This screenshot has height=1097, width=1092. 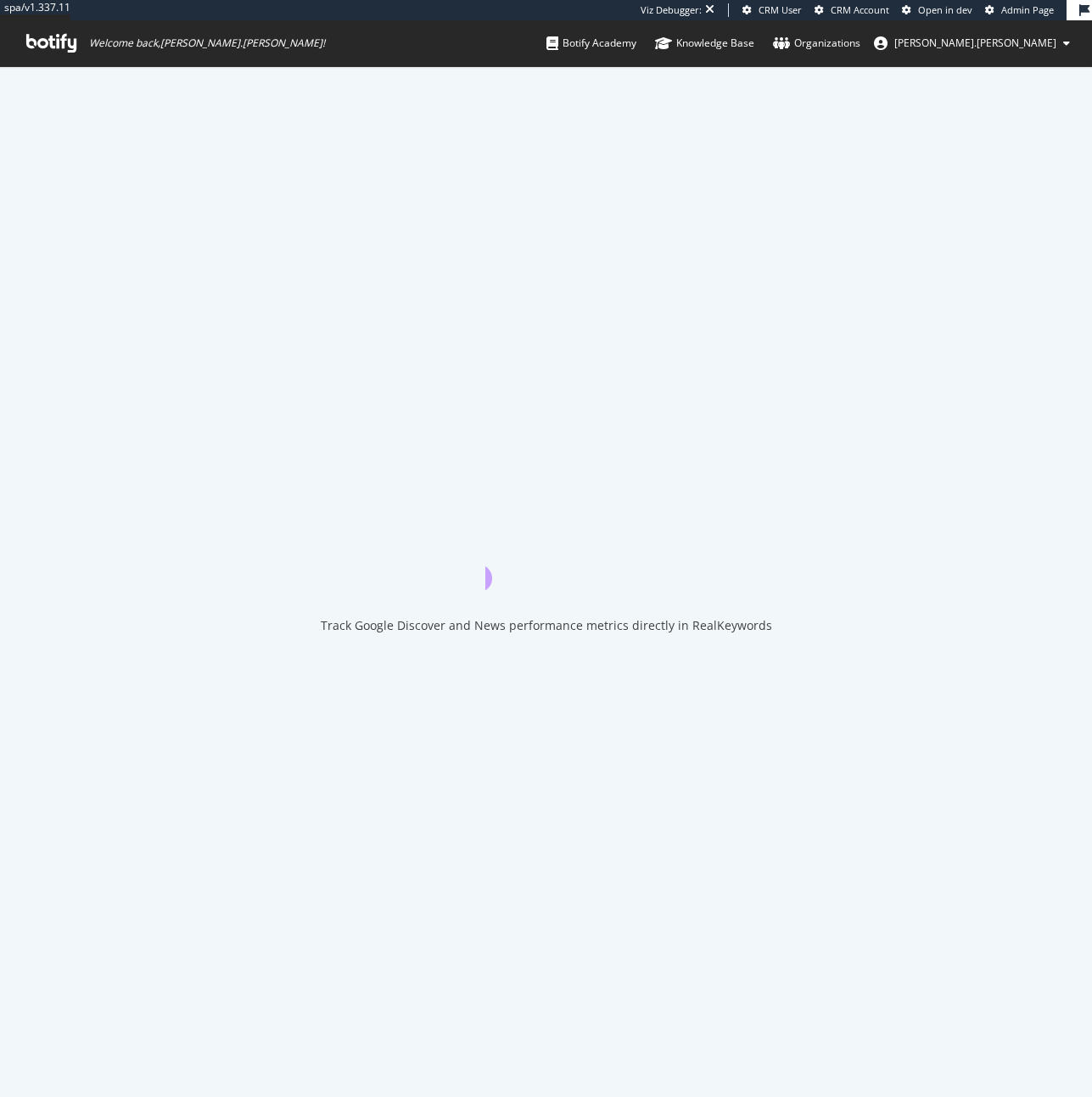 I want to click on div: Botify Academy, so click(x=591, y=43).